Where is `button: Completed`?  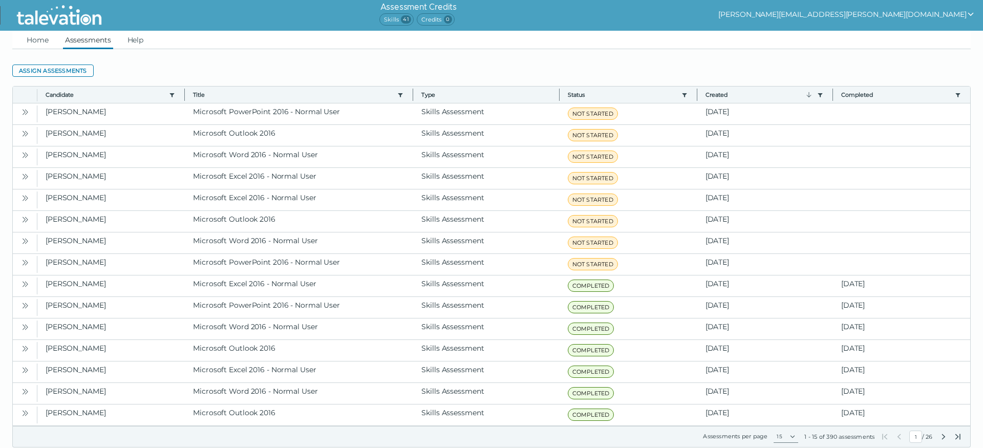 button: Completed is located at coordinates (896, 95).